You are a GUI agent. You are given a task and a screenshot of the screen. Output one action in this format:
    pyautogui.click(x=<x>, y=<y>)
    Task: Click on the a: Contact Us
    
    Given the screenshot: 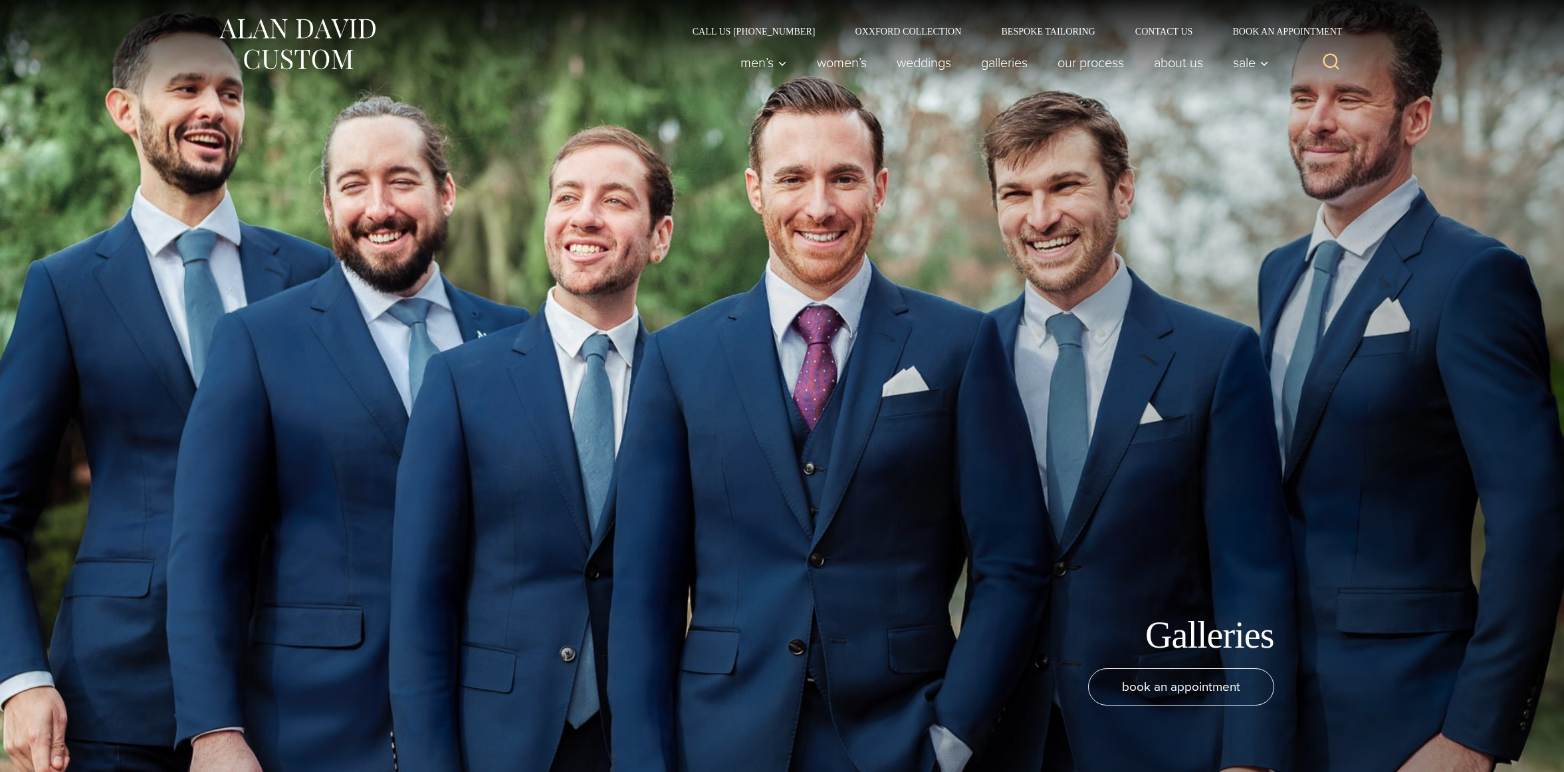 What is the action you would take?
    pyautogui.click(x=1164, y=31)
    